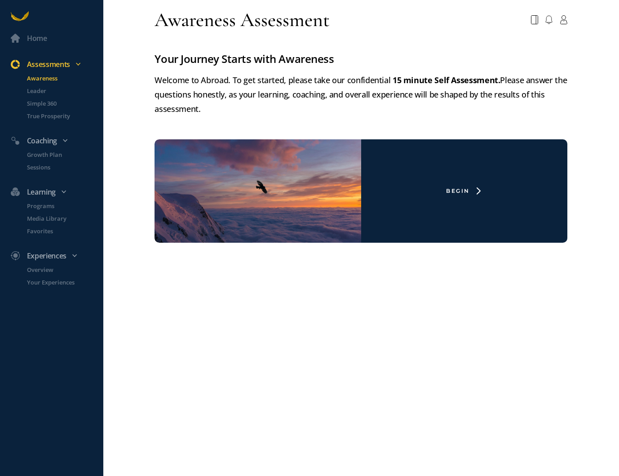 The height and width of the screenshot is (476, 619). Describe the element at coordinates (56, 141) in the screenshot. I see `div: Coaching` at that location.